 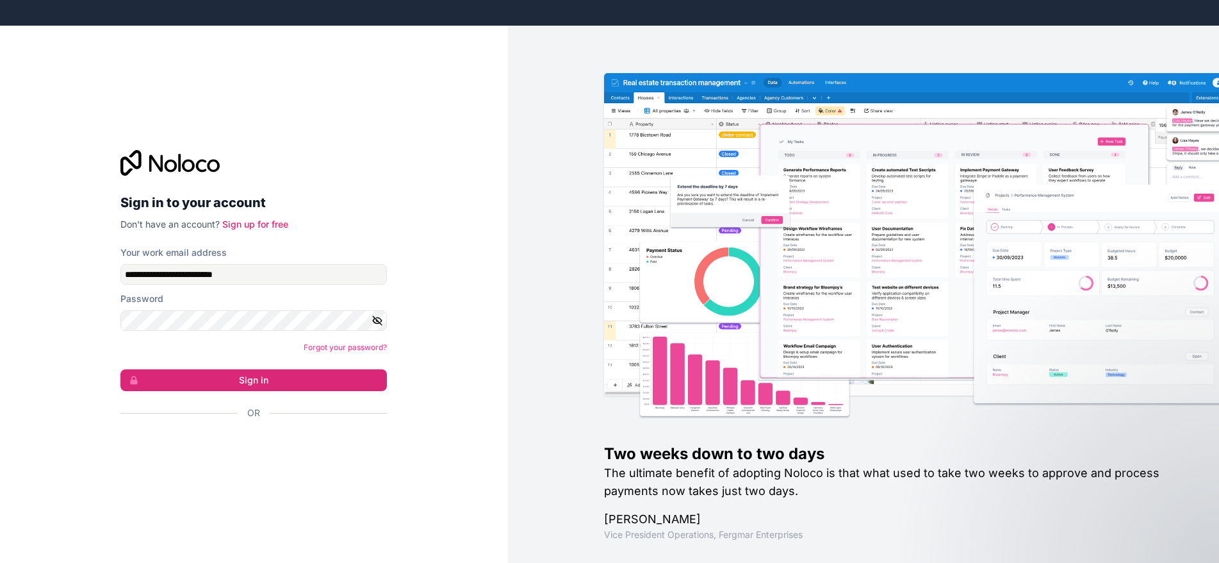 I want to click on button: Sign in, so click(x=254, y=380).